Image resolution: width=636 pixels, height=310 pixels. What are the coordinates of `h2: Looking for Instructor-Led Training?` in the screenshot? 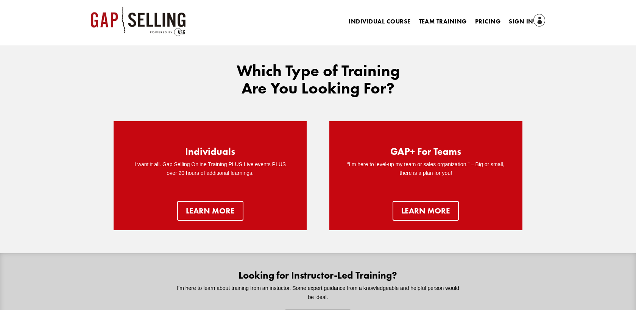 It's located at (318, 277).